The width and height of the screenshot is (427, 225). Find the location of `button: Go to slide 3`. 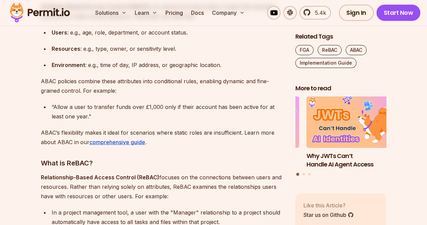

button: Go to slide 3 is located at coordinates (310, 174).